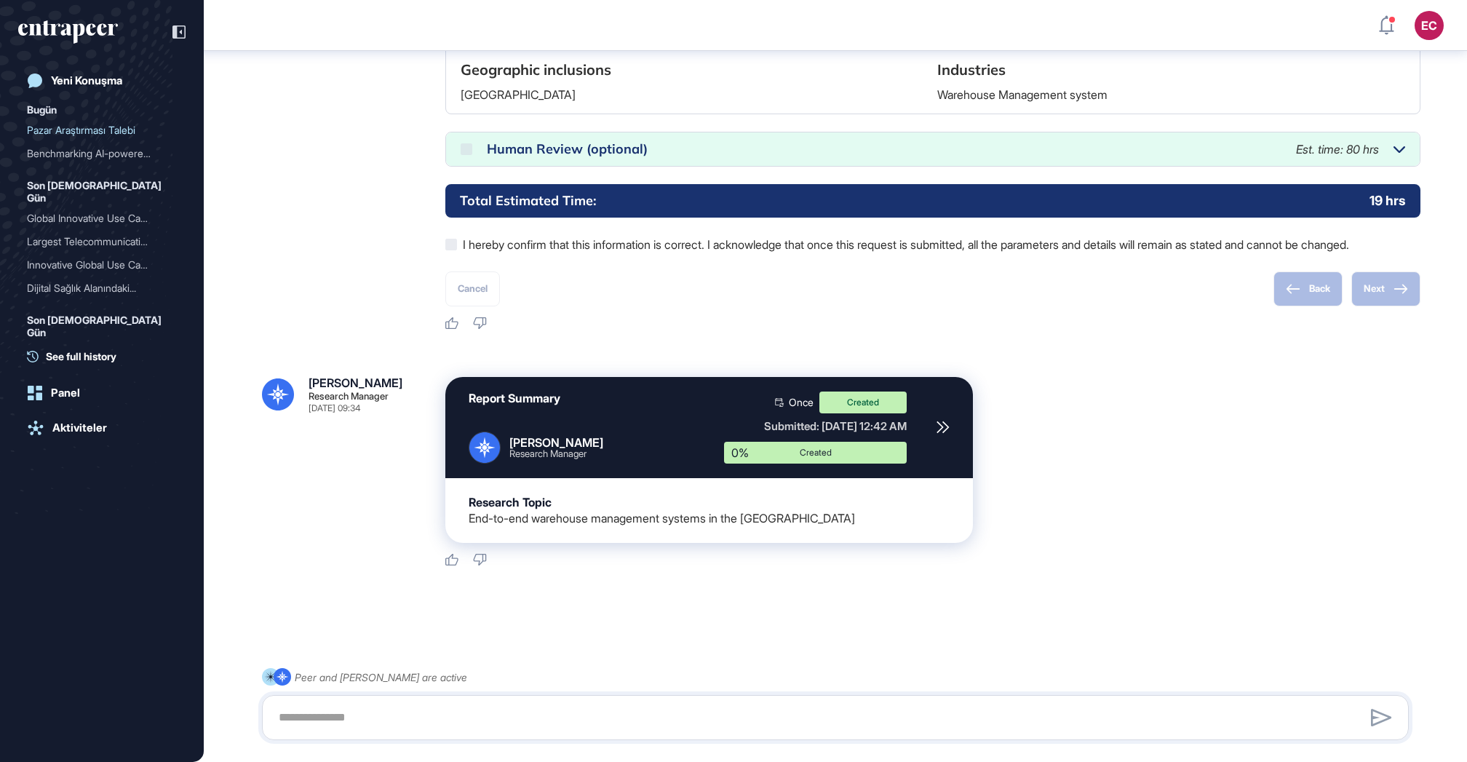 The width and height of the screenshot is (1467, 762). What do you see at coordinates (102, 242) in the screenshot?
I see `div: Largest Telecommunications Companies` at bounding box center [102, 242].